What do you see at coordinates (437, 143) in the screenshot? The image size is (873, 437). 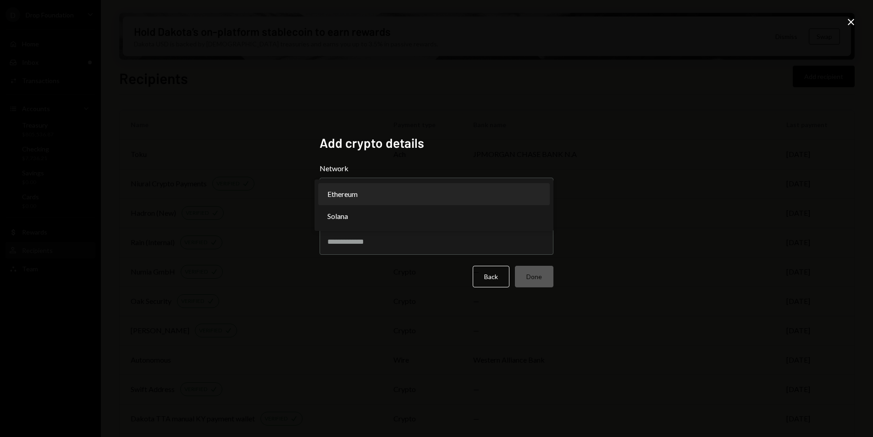 I see `h2: Add crypto details` at bounding box center [437, 143].